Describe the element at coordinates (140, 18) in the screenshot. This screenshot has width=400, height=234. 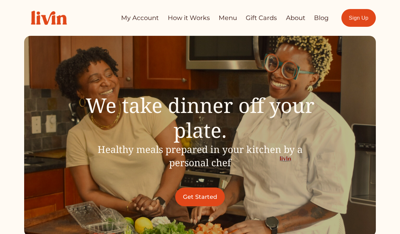
I see `a: My Account` at that location.